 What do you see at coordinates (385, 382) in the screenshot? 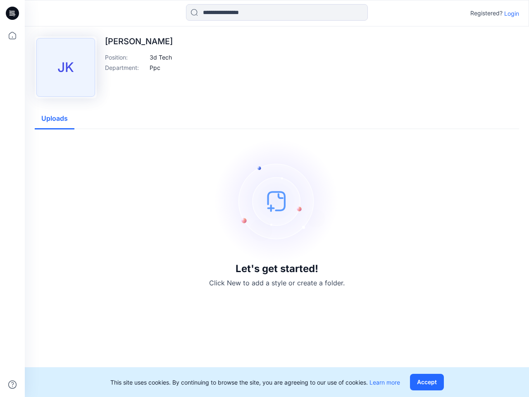
I see `a: Learn more` at bounding box center [385, 382].